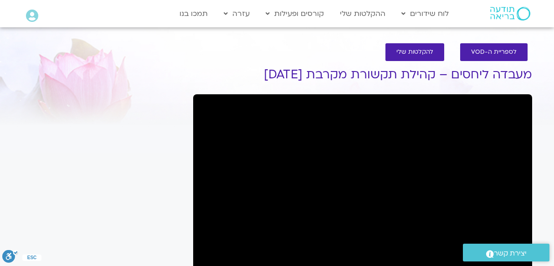 This screenshot has height=266, width=554. I want to click on span: להקלטות שלי, so click(415, 52).